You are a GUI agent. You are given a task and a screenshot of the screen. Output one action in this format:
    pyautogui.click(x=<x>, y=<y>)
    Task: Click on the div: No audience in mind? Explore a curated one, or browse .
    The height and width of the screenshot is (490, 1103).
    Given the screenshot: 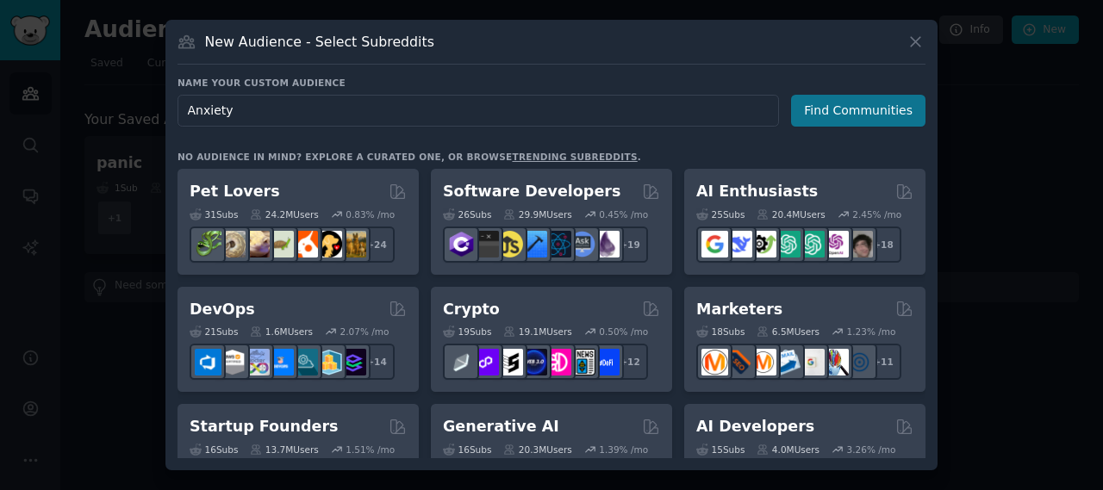 What is the action you would take?
    pyautogui.click(x=409, y=157)
    